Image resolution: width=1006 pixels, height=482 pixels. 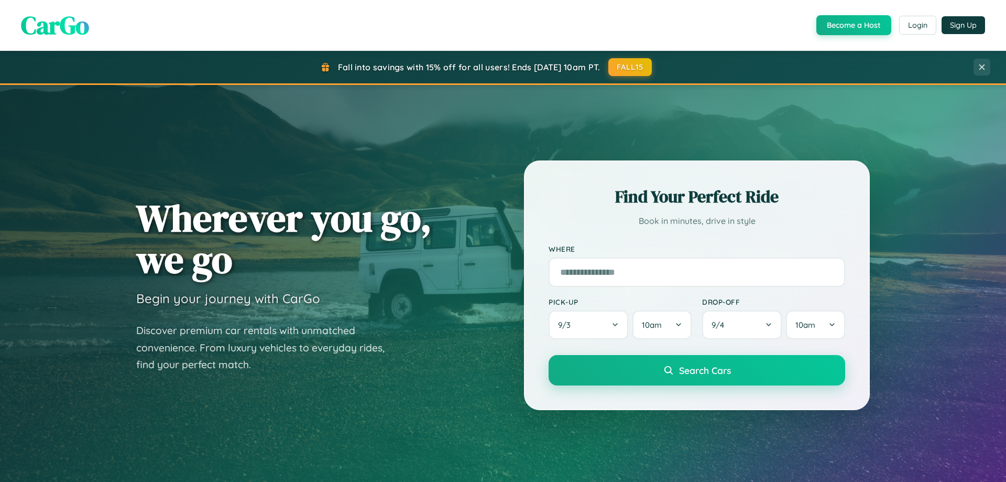 What do you see at coordinates (697, 248) in the screenshot?
I see `label: Where` at bounding box center [697, 248].